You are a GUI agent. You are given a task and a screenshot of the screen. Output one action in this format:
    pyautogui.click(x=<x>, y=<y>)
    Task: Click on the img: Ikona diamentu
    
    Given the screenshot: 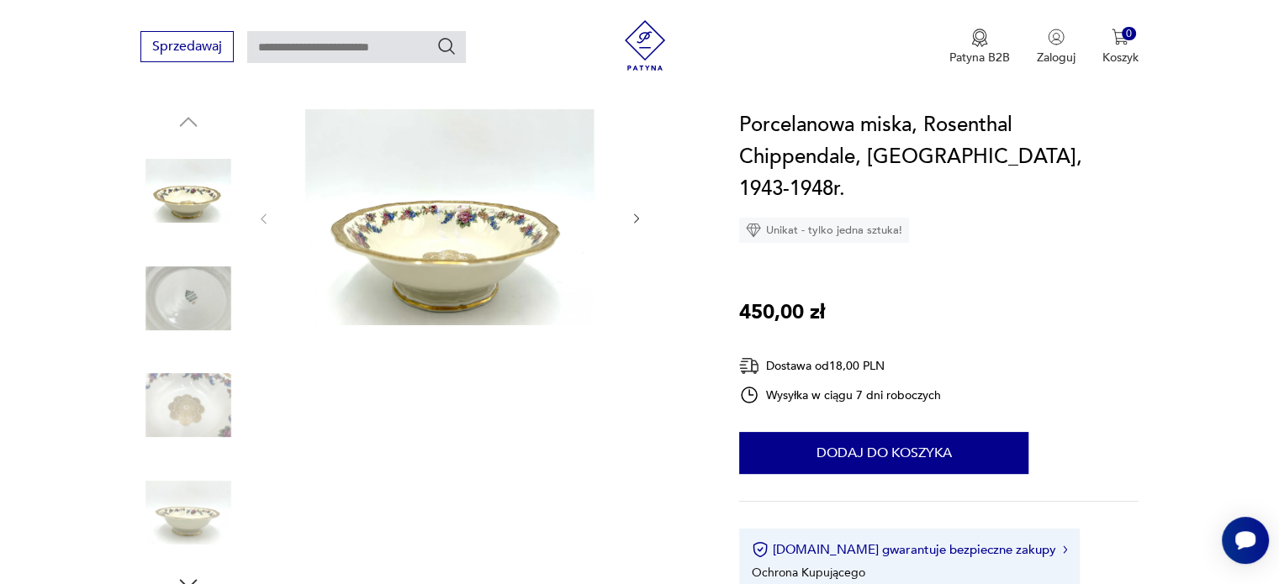 What is the action you would take?
    pyautogui.click(x=753, y=230)
    